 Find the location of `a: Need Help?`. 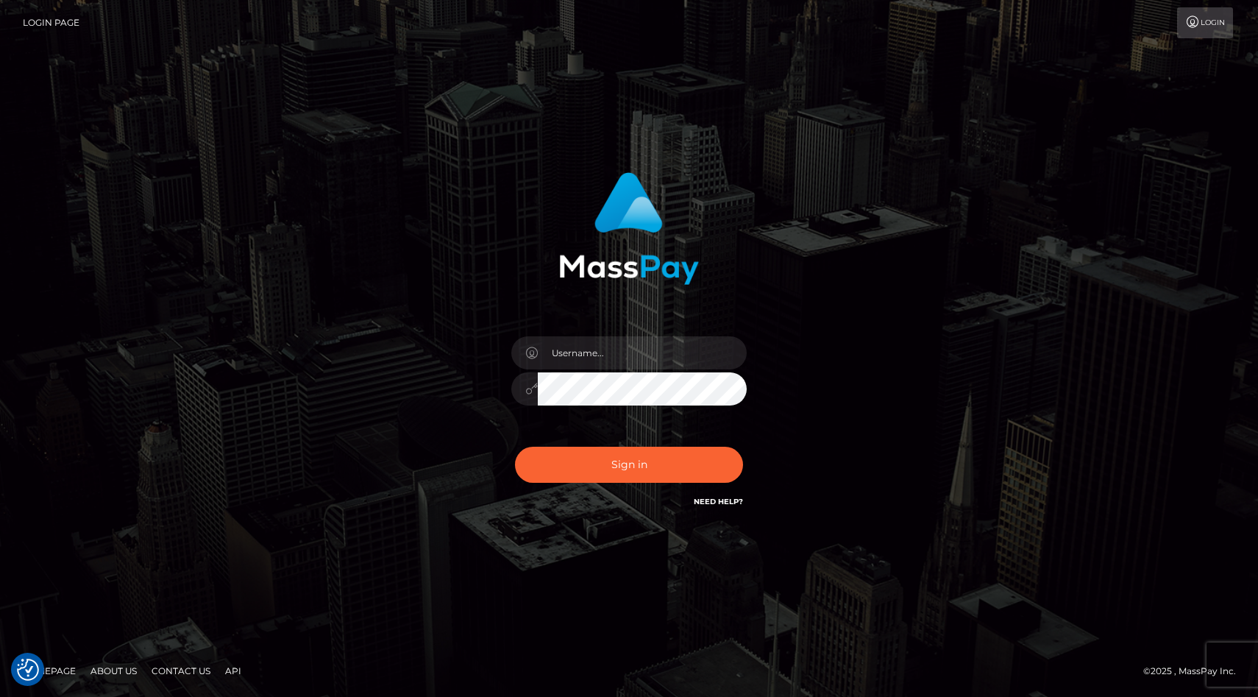

a: Need Help? is located at coordinates (718, 501).